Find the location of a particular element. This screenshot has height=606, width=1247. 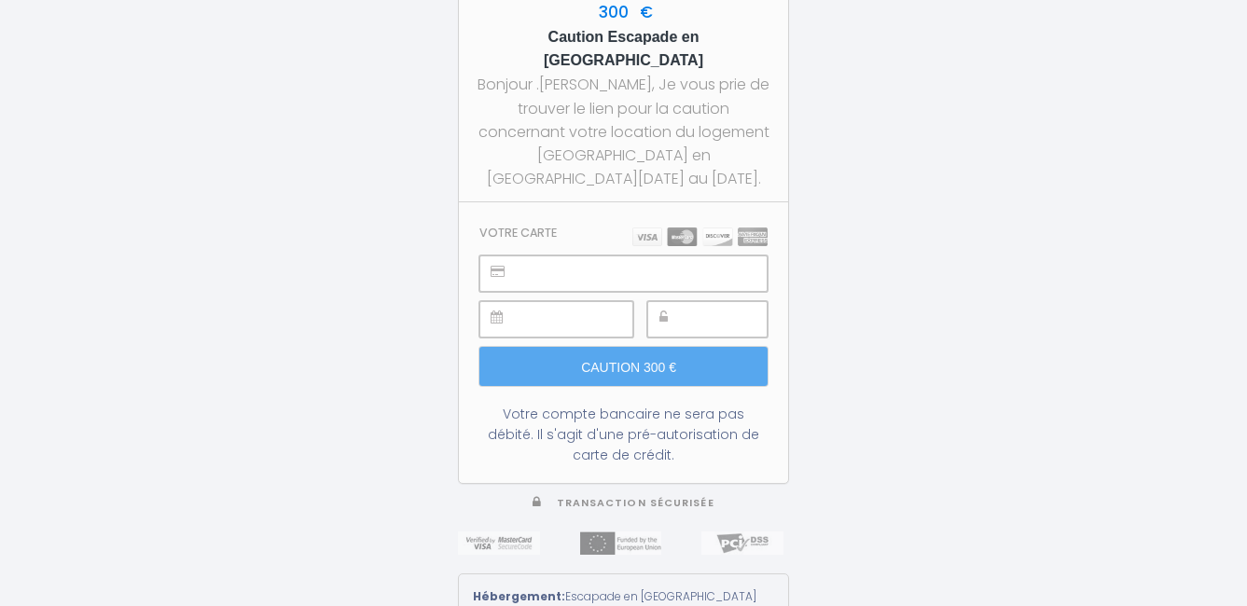

strong: Hébergement: is located at coordinates (519, 596).